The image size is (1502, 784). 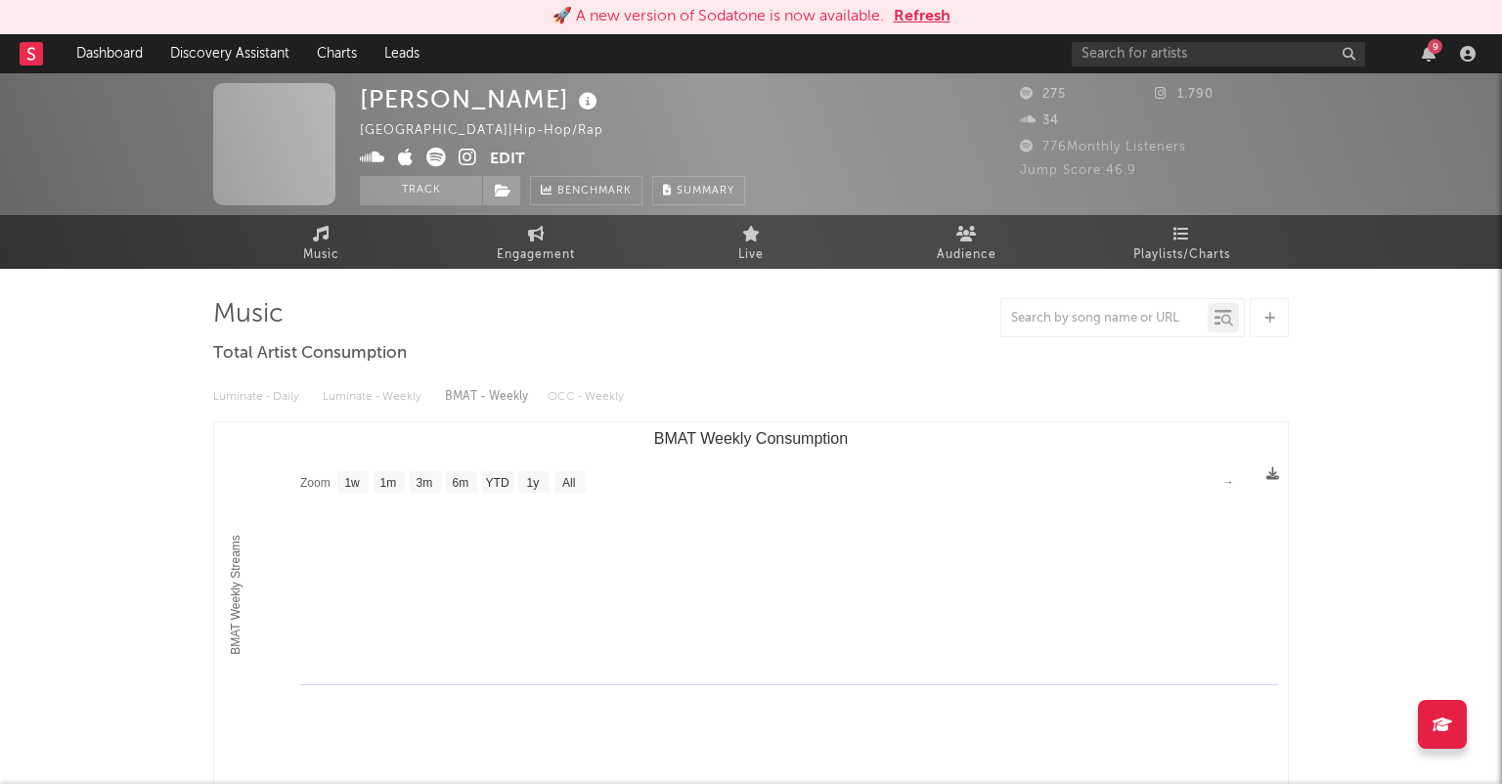 What do you see at coordinates (966, 242) in the screenshot?
I see `a: Audience` at bounding box center [966, 242].